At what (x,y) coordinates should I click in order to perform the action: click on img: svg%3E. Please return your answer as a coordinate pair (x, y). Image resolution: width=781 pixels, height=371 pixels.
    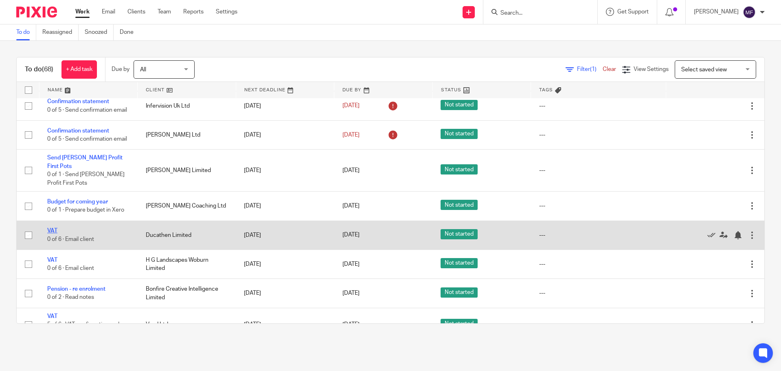
    Looking at the image, I should click on (749, 12).